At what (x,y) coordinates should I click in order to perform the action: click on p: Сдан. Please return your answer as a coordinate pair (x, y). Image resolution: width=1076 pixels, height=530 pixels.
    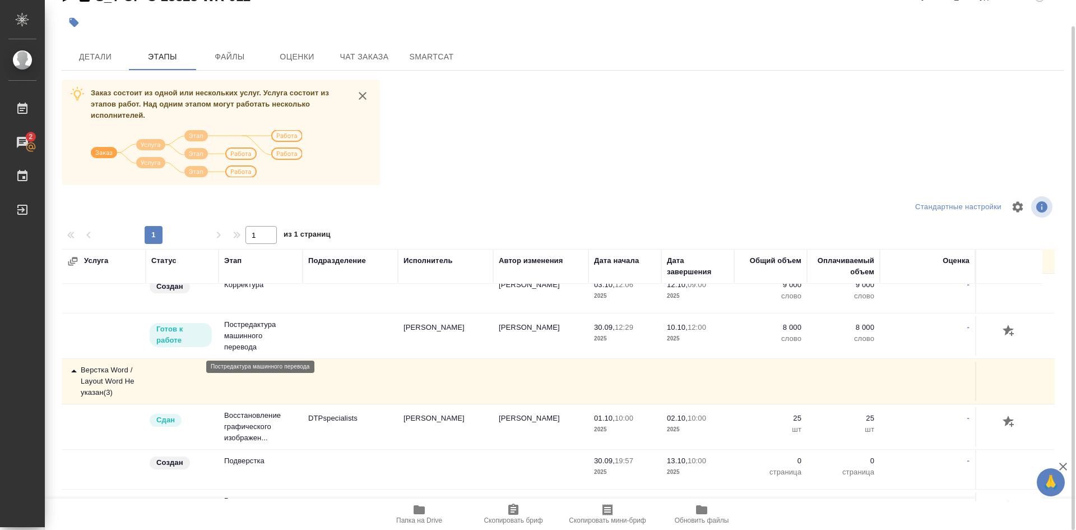
    Looking at the image, I should click on (165, 420).